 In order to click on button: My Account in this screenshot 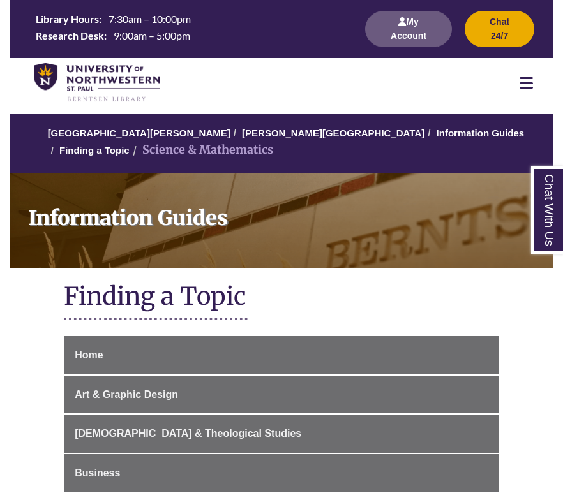, I will do `click(408, 29)`.